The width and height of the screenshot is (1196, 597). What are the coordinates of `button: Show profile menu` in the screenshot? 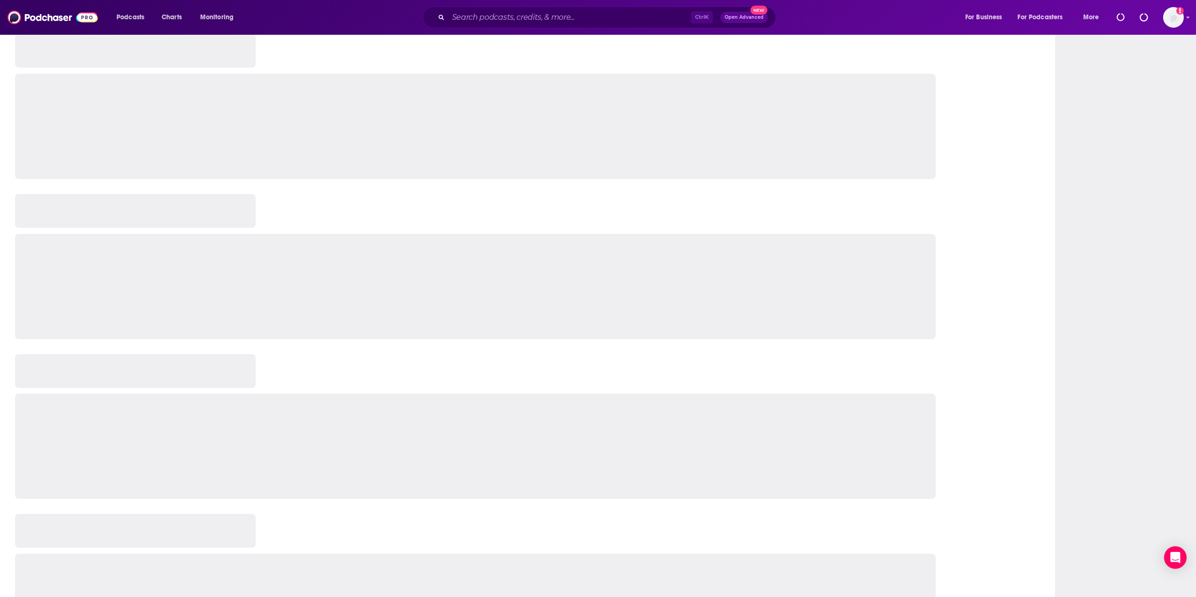 It's located at (1173, 17).